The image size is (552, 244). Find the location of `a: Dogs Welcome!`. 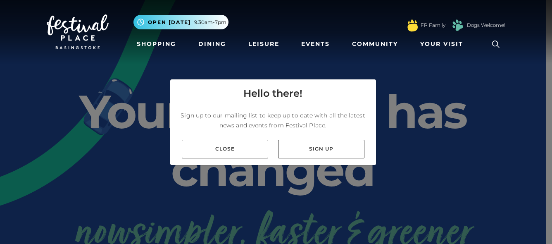

a: Dogs Welcome! is located at coordinates (486, 25).